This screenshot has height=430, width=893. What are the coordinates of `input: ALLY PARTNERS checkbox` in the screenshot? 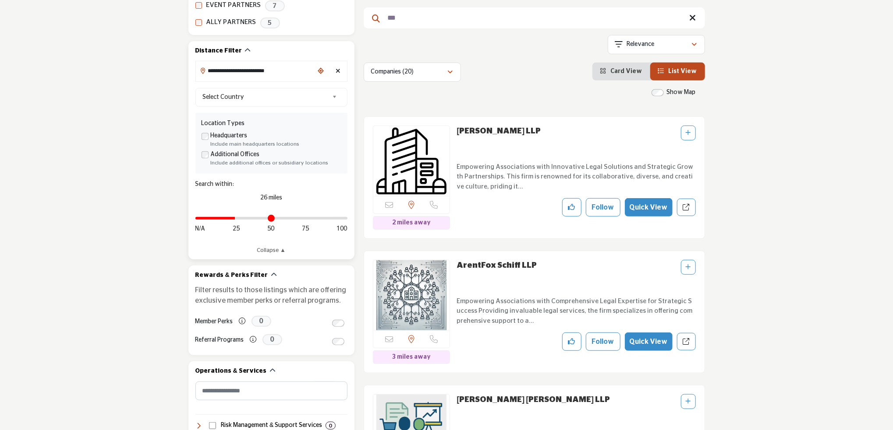 It's located at (198, 22).